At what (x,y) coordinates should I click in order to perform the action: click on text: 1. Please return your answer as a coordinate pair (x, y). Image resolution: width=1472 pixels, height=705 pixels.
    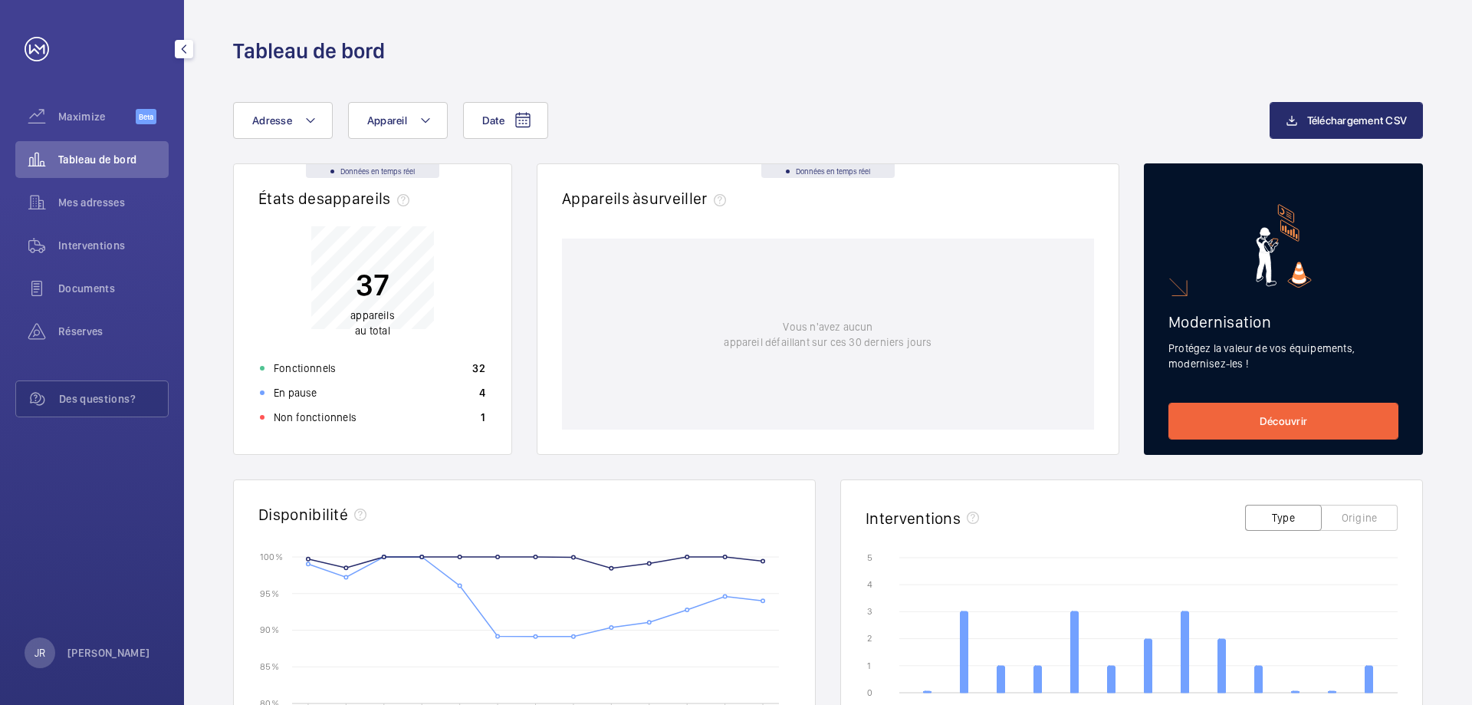
    Looking at the image, I should click on (869, 666).